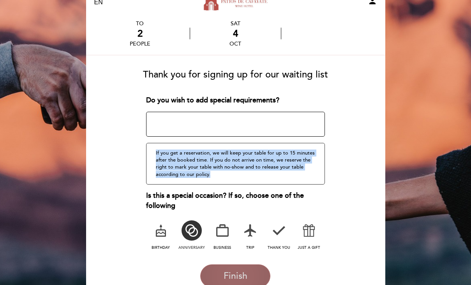 Image resolution: width=471 pixels, height=285 pixels. I want to click on div: Oct, so click(235, 44).